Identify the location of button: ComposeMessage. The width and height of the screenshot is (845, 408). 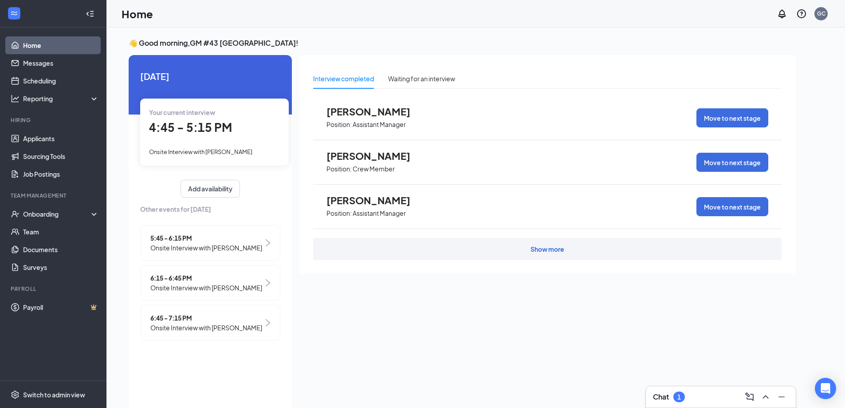
(750, 397).